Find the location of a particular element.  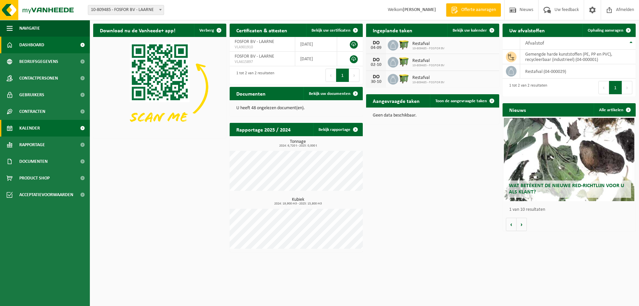

a: Alle artikelen is located at coordinates (614, 110).